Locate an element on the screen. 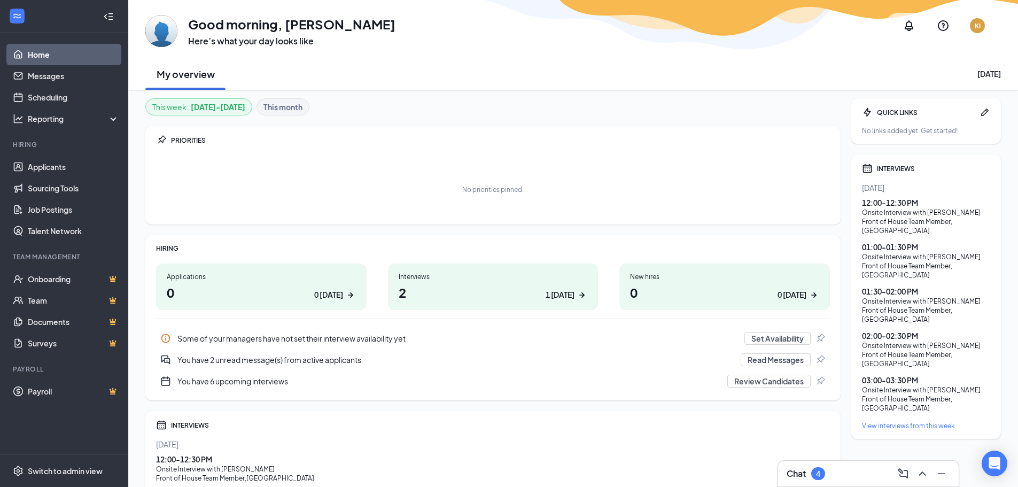 This screenshot has width=1018, height=487. div: Team Management is located at coordinates (65, 257).